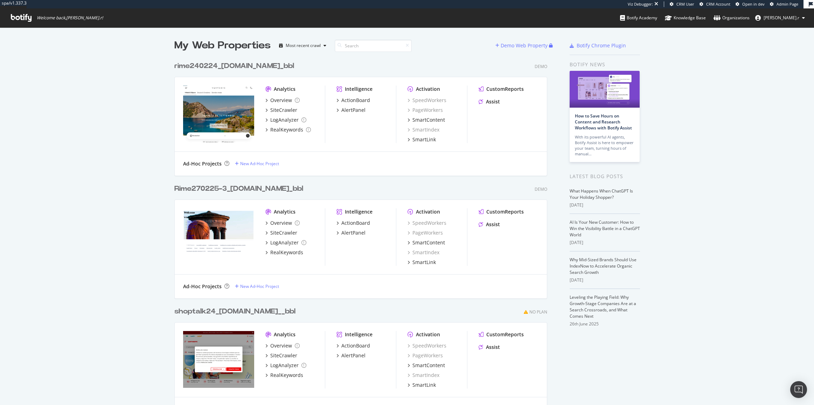 This screenshot has height=405, width=814. I want to click on div: Assist, so click(493, 224).